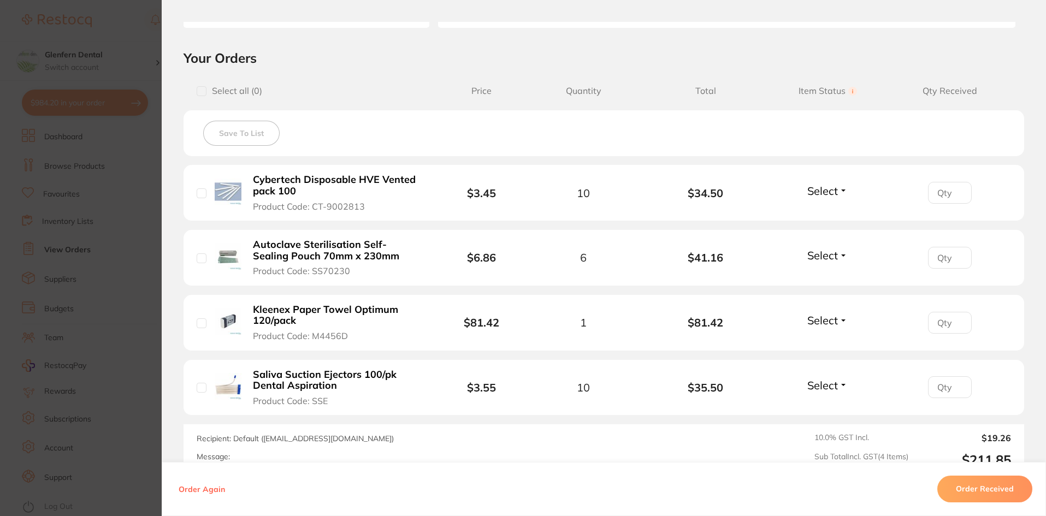  What do you see at coordinates (290, 401) in the screenshot?
I see `span: Product Code: SSE` at bounding box center [290, 401].